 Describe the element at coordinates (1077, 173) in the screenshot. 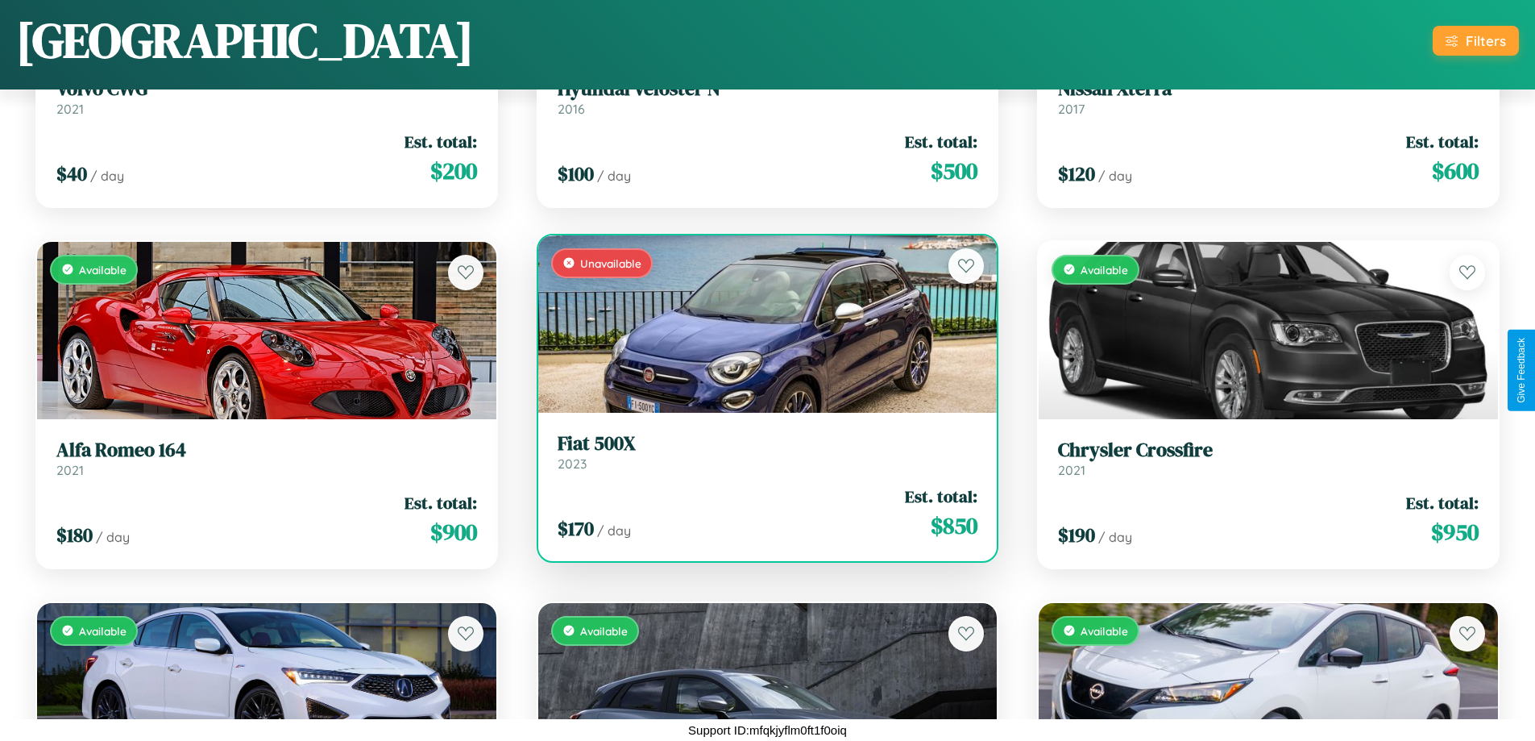

I see `span: $ 120` at that location.